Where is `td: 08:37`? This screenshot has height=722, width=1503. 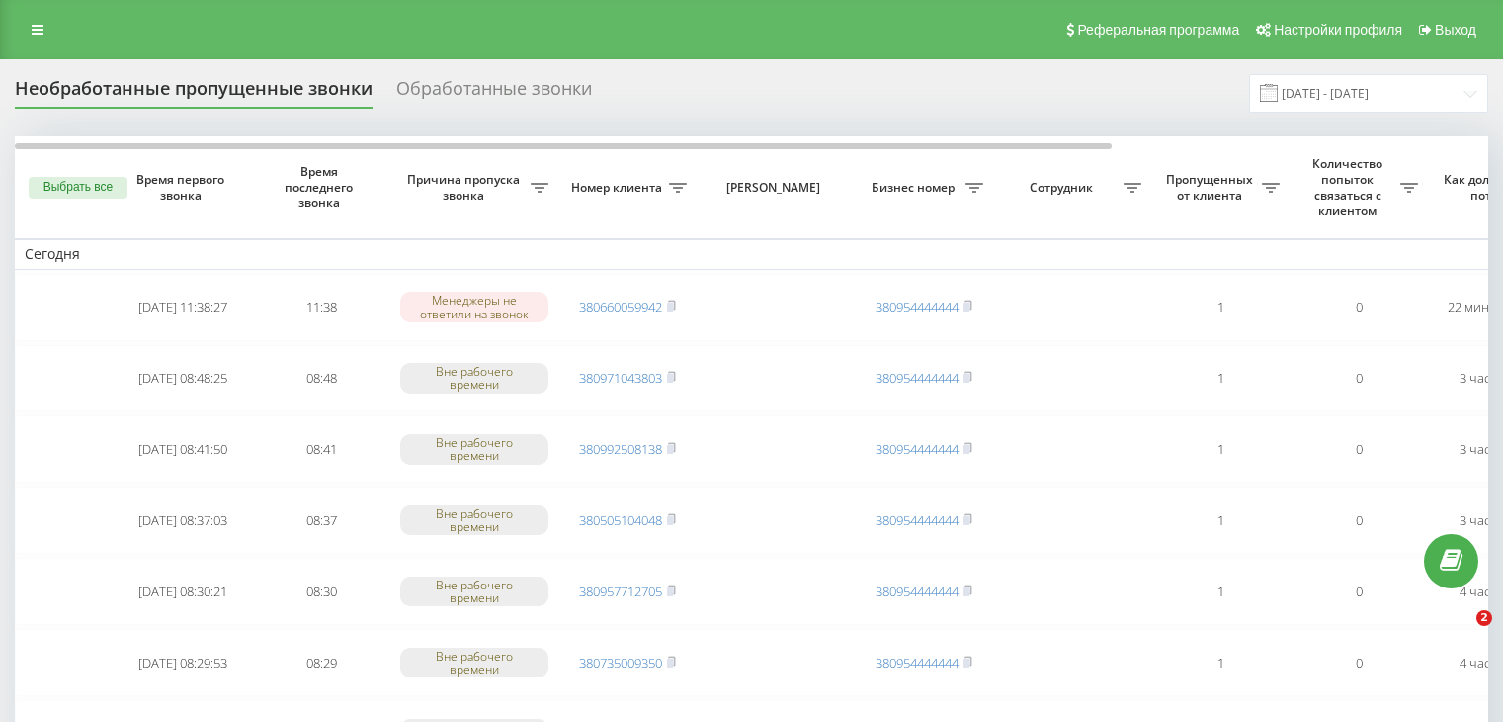
td: 08:37 is located at coordinates (321, 520).